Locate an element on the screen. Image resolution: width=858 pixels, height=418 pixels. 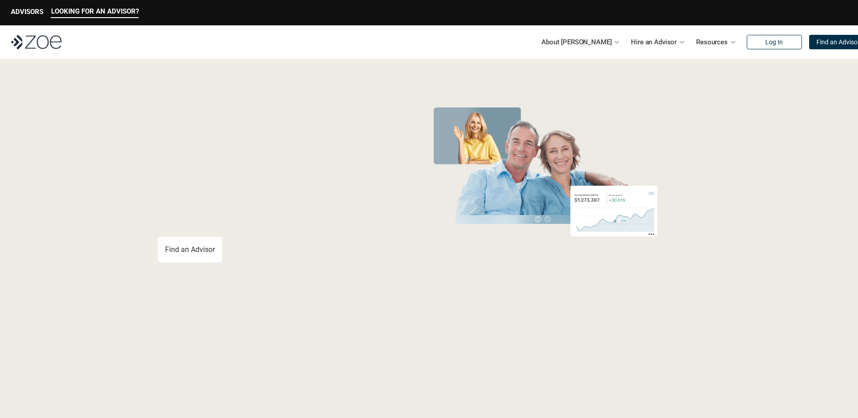
p: Resources is located at coordinates (712, 42).